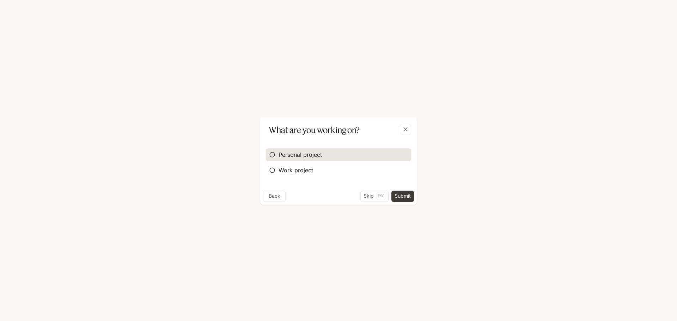 This screenshot has width=677, height=321. What do you see at coordinates (314, 130) in the screenshot?
I see `p: What are you working on?` at bounding box center [314, 130].